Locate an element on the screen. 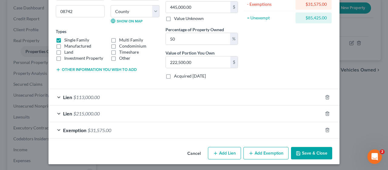  label: Investment Property is located at coordinates (84, 58).